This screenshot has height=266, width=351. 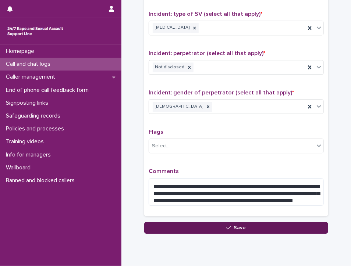 I want to click on p: Caller management, so click(x=32, y=77).